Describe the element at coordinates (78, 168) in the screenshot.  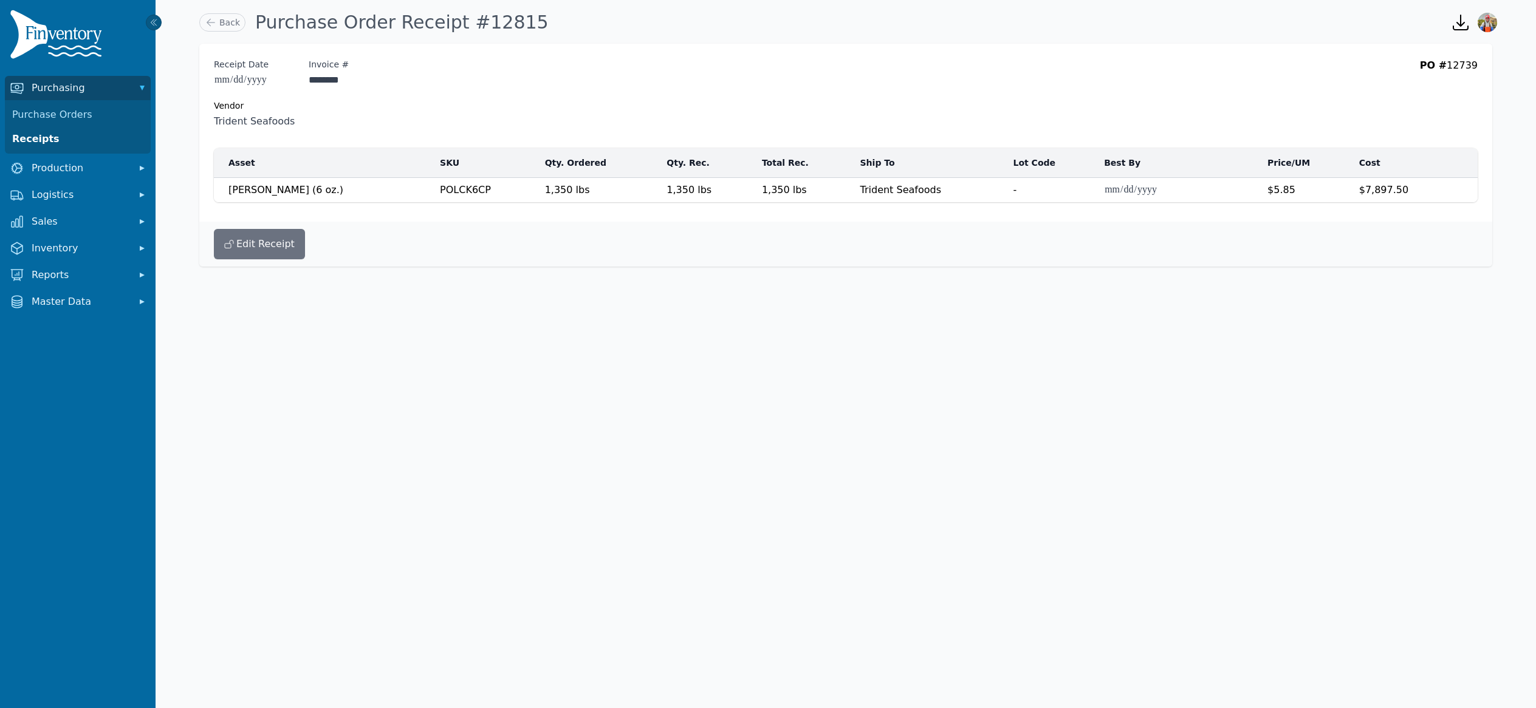
I see `button: Production` at that location.